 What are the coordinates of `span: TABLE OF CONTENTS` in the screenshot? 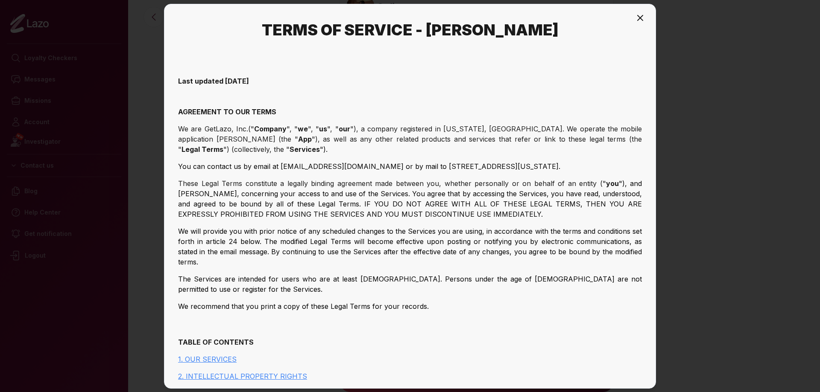 It's located at (216, 342).